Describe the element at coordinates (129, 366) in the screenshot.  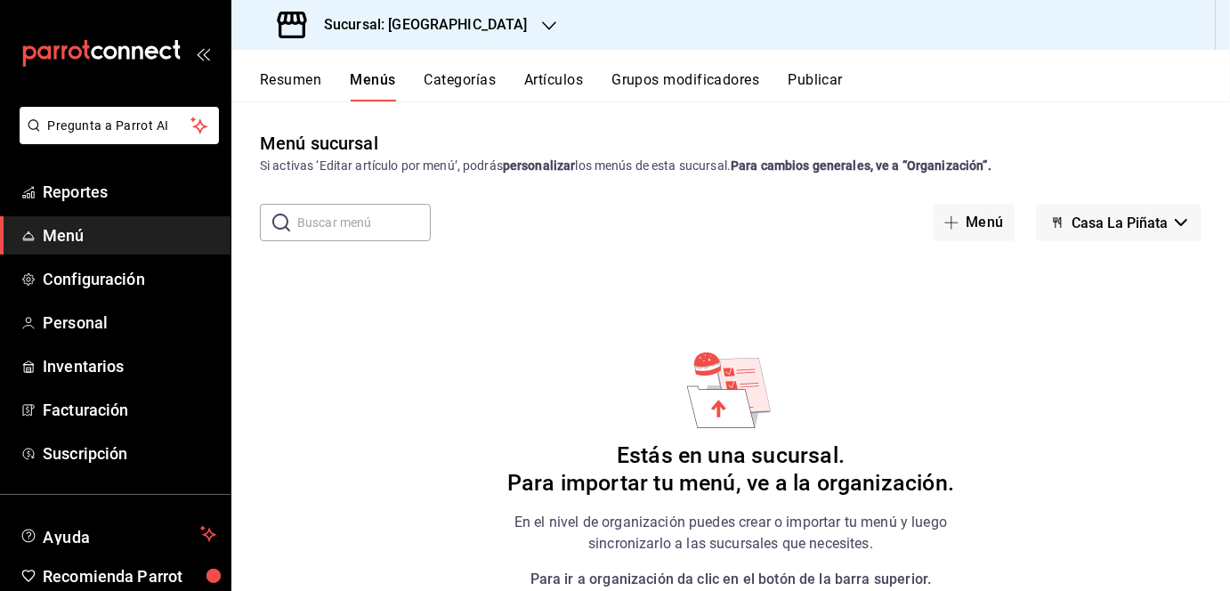
I see `span: Inventarios` at that location.